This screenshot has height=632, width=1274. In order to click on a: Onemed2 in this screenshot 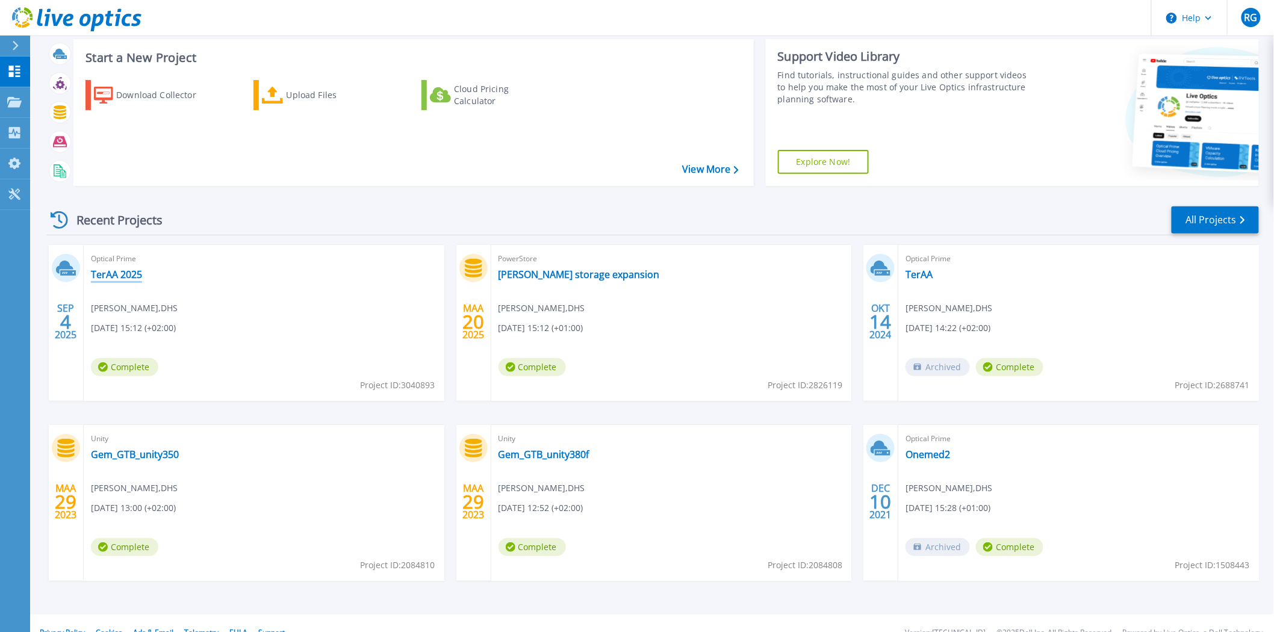, I will do `click(928, 455)`.